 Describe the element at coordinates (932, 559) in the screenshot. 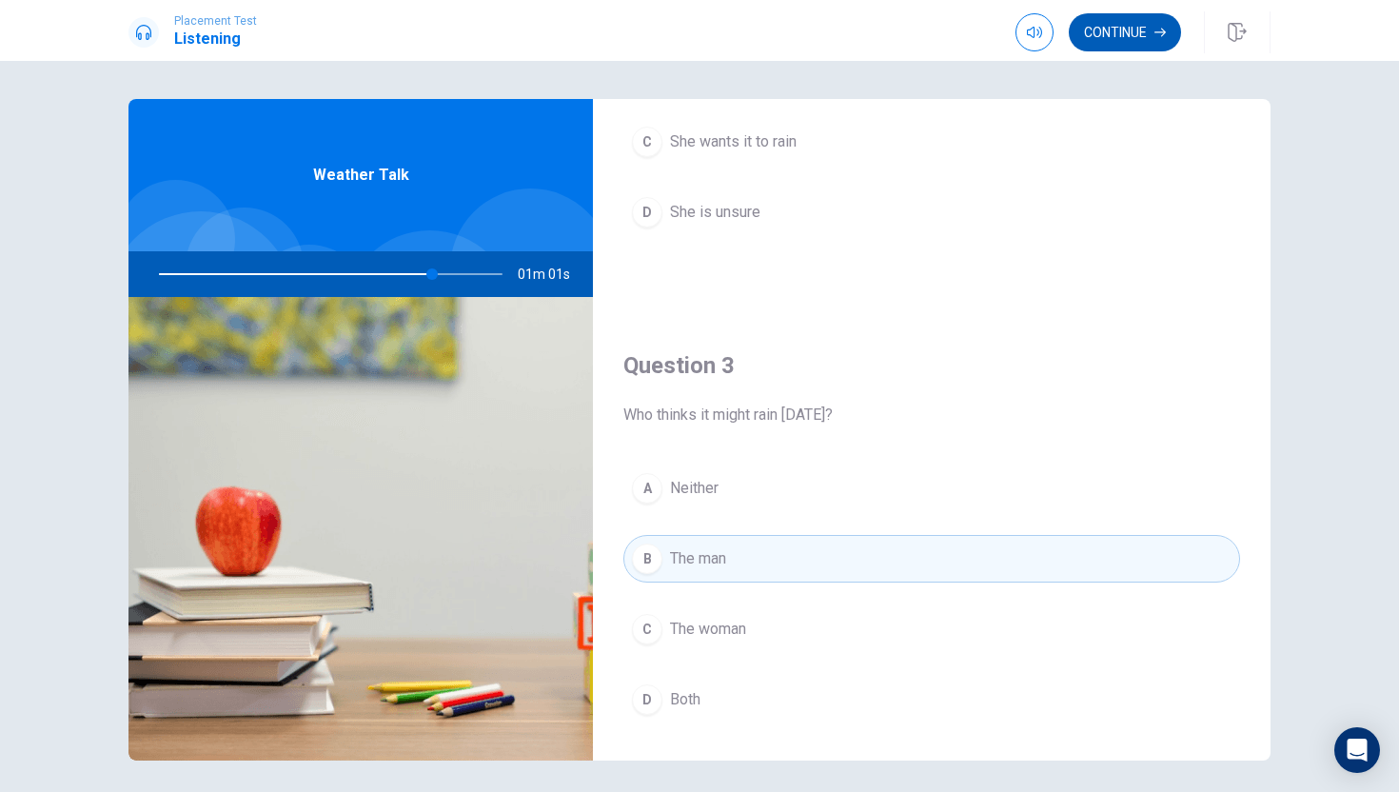

I see `button: BThe man` at that location.